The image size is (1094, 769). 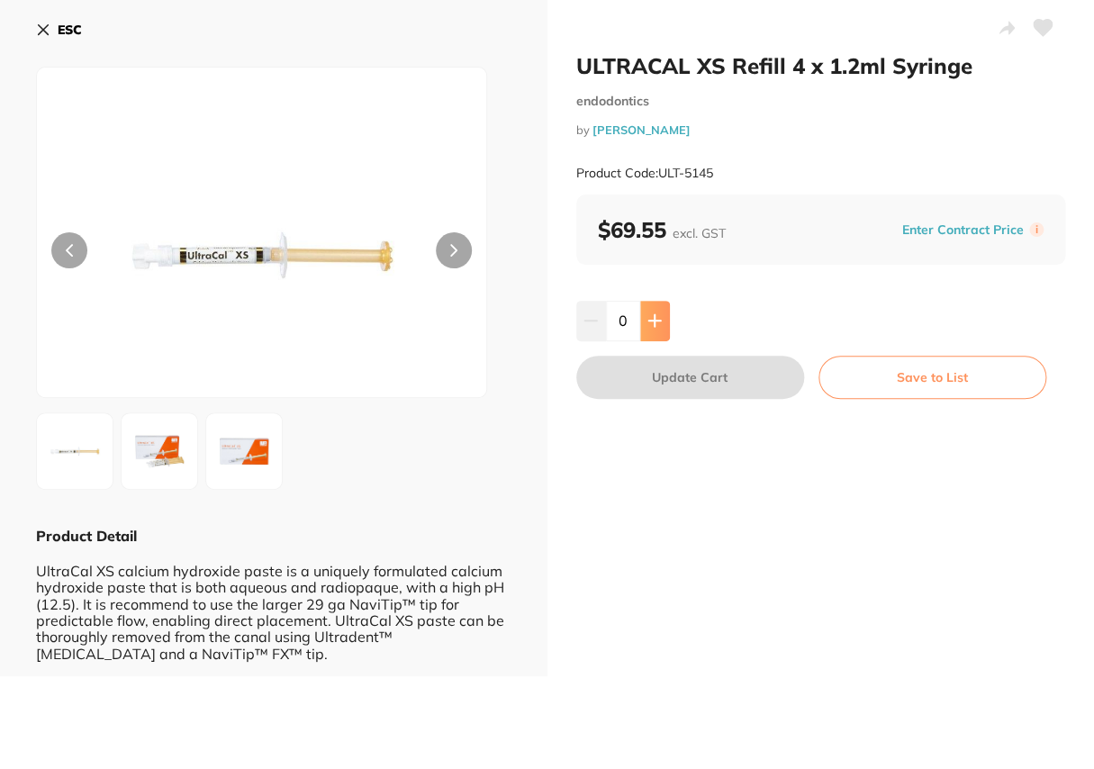 What do you see at coordinates (821, 130) in the screenshot?
I see `small: by` at bounding box center [821, 130].